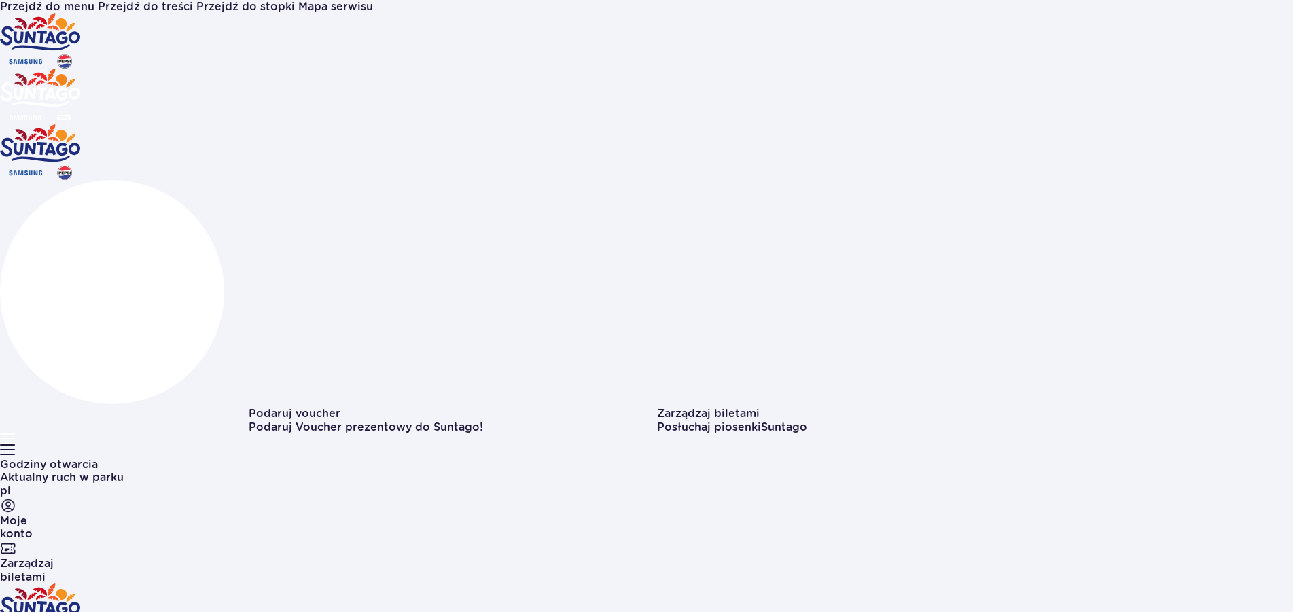 This screenshot has width=1293, height=612. I want to click on a: Zarządzaj biletami, so click(708, 413).